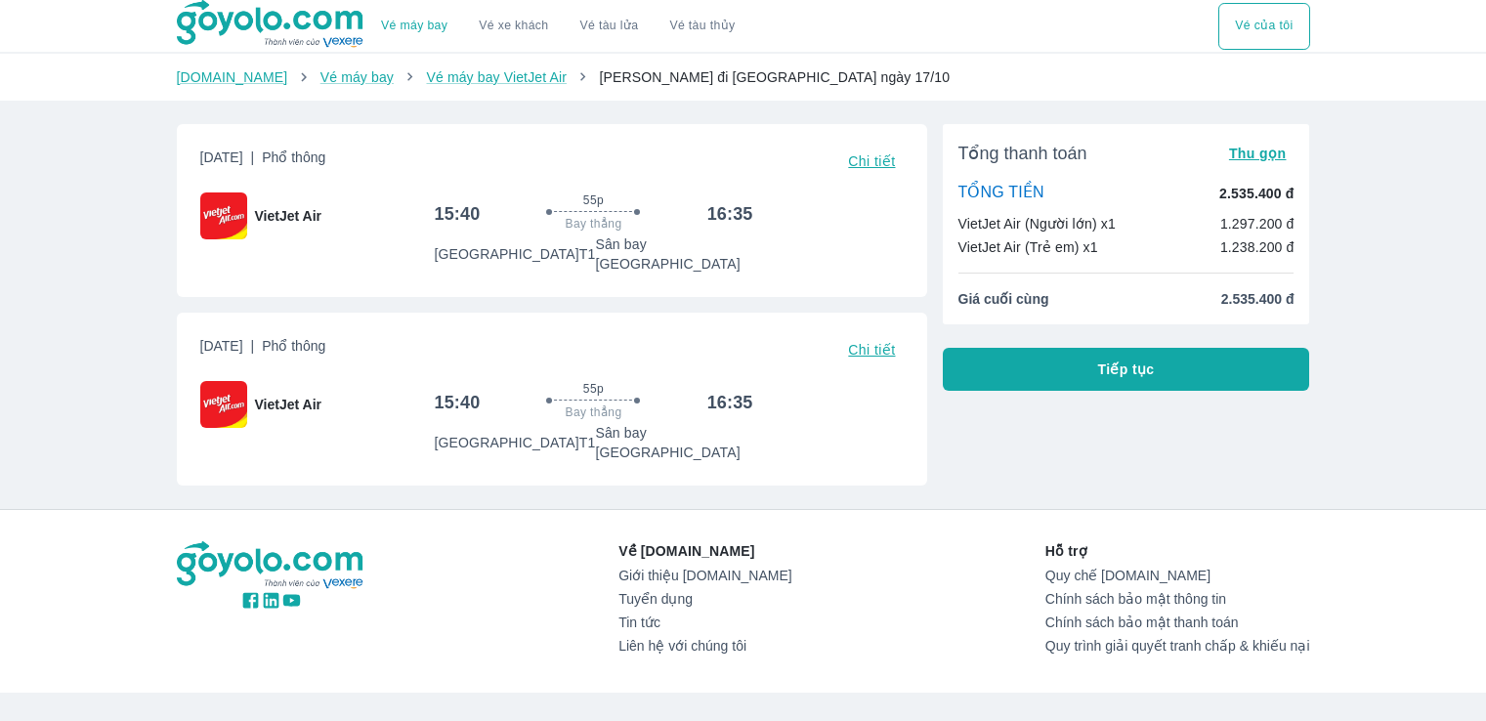 This screenshot has height=721, width=1486. I want to click on a: Chính sách bảo mật thanh toán, so click(1178, 623).